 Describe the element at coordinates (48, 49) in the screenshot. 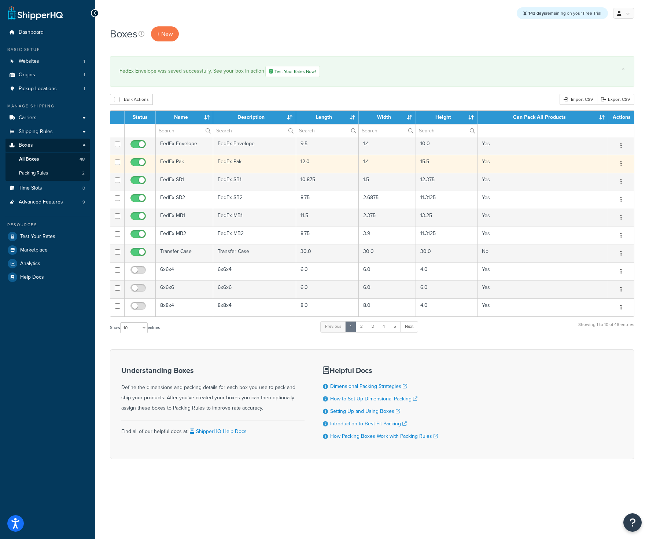

I see `div: Basic Setup` at that location.